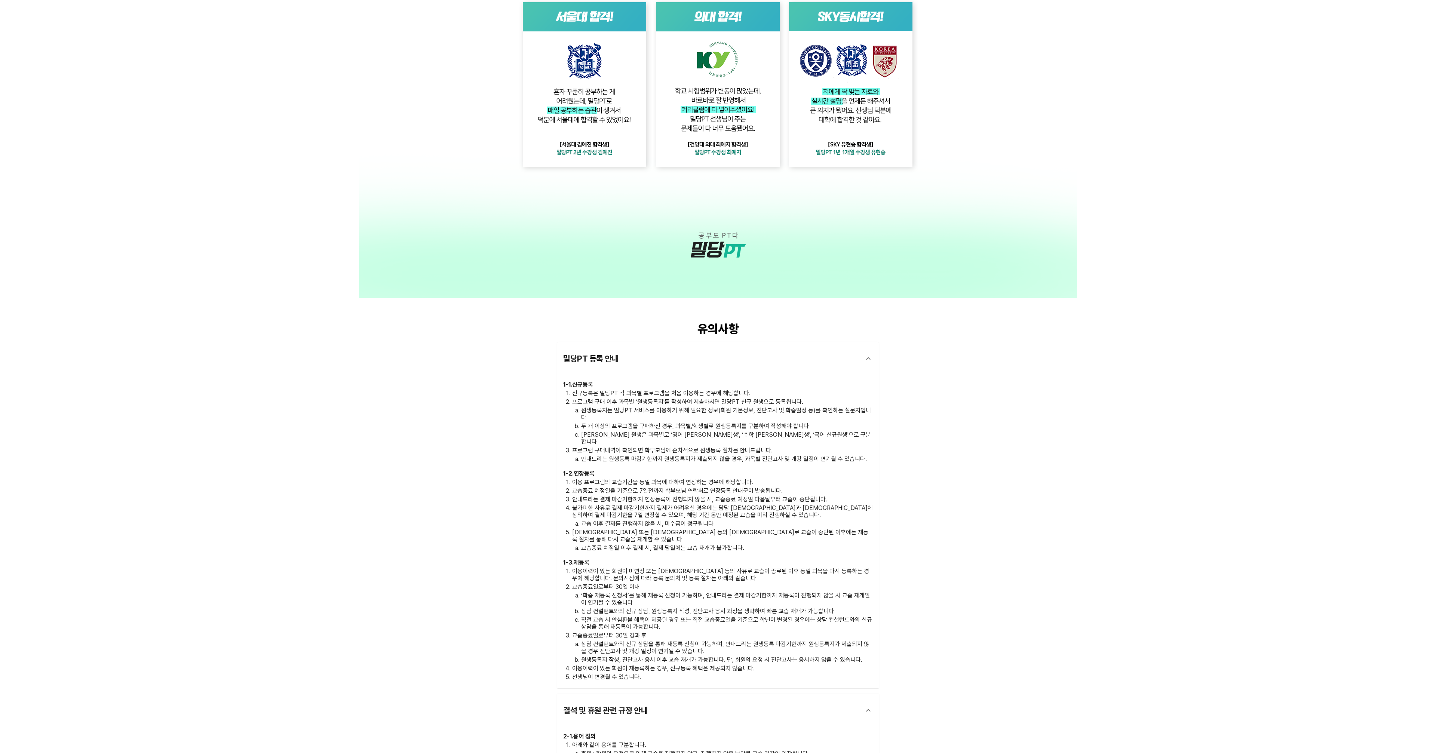  Describe the element at coordinates (723, 393) in the screenshot. I see `p: 신규등록은 밀당PT 각 과목별 프로그램을 처음 이용하는 경우에 해당합니다.` at that location.